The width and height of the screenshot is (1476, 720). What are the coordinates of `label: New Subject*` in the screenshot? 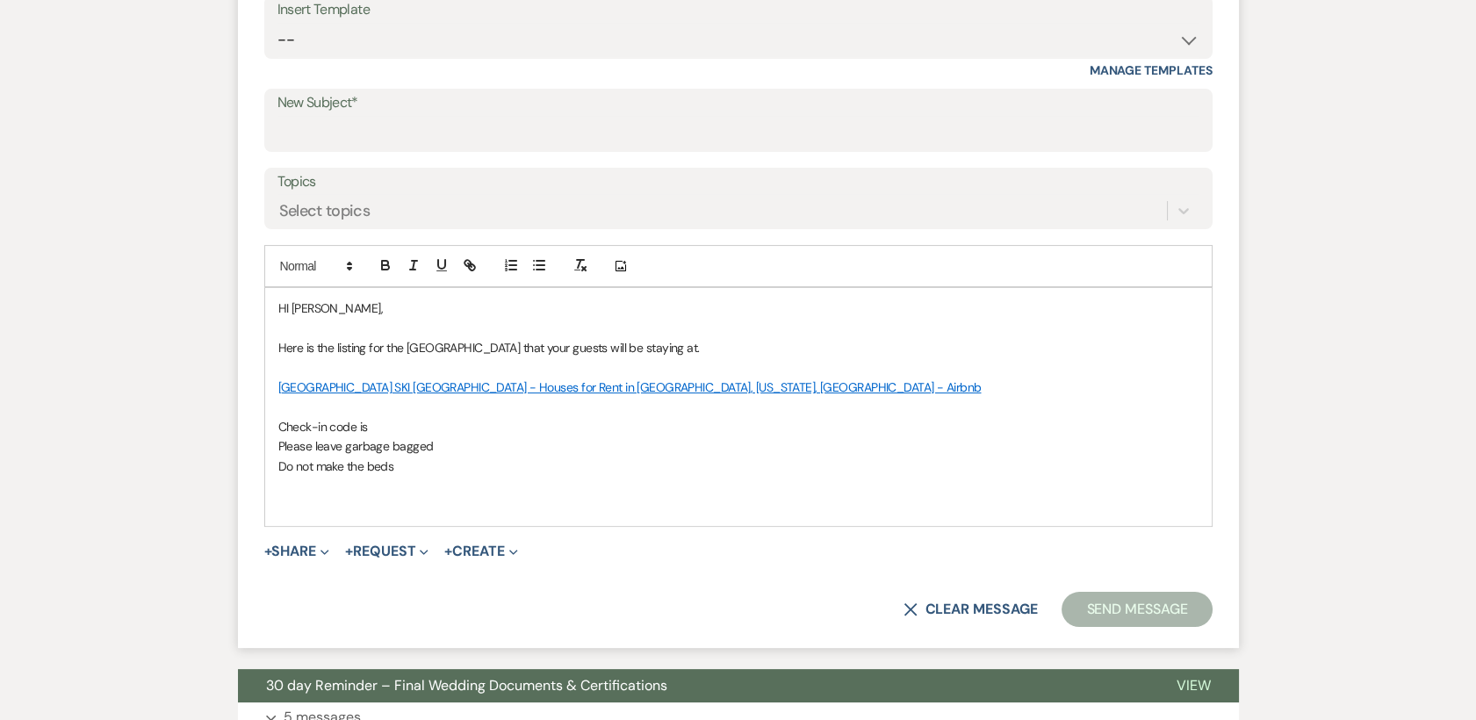 It's located at (738, 103).